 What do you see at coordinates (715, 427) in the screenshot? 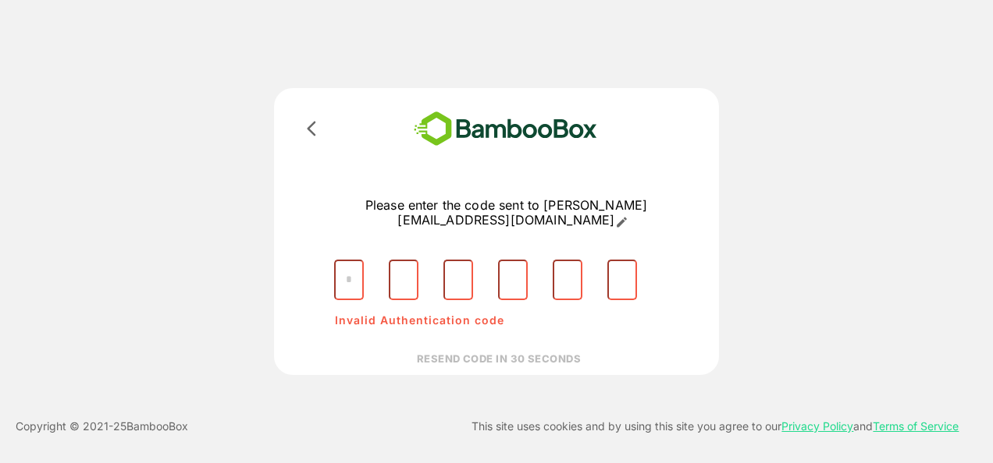
I see `p: This site uses cookies and by using this site you agree to our and` at bounding box center [715, 427].